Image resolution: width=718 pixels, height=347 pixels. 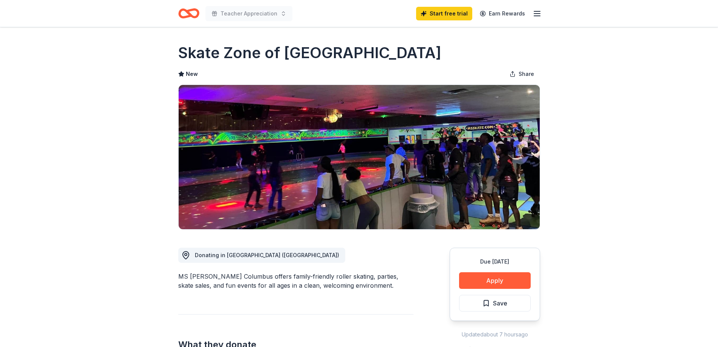 I want to click on button: Share, so click(x=522, y=74).